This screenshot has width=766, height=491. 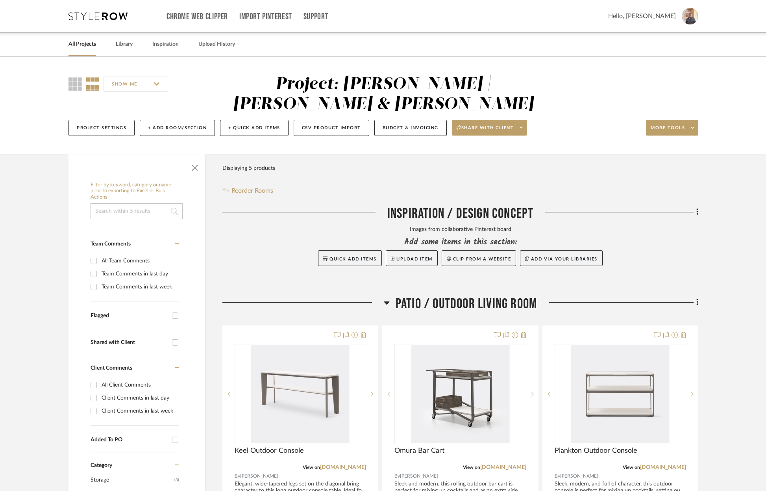 I want to click on a: All Projects, so click(x=82, y=44).